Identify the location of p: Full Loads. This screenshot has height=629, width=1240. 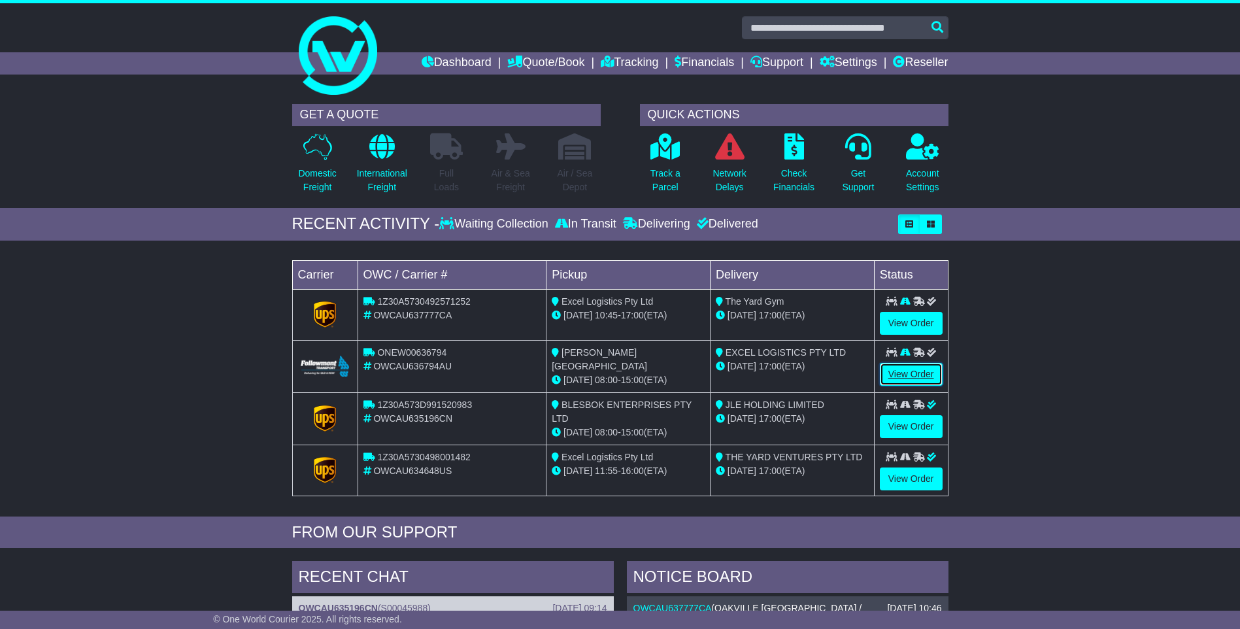
(446, 180).